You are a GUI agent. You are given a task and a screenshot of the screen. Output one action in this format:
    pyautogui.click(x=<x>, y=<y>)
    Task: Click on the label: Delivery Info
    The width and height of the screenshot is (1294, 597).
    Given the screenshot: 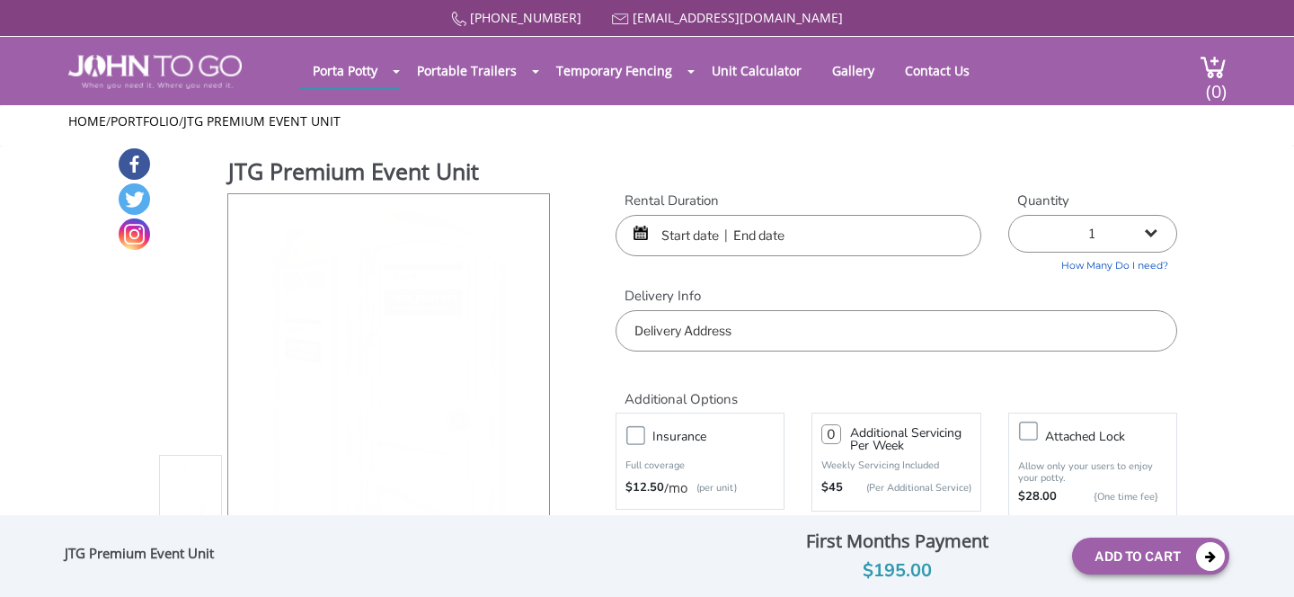 What is the action you would take?
    pyautogui.click(x=896, y=296)
    